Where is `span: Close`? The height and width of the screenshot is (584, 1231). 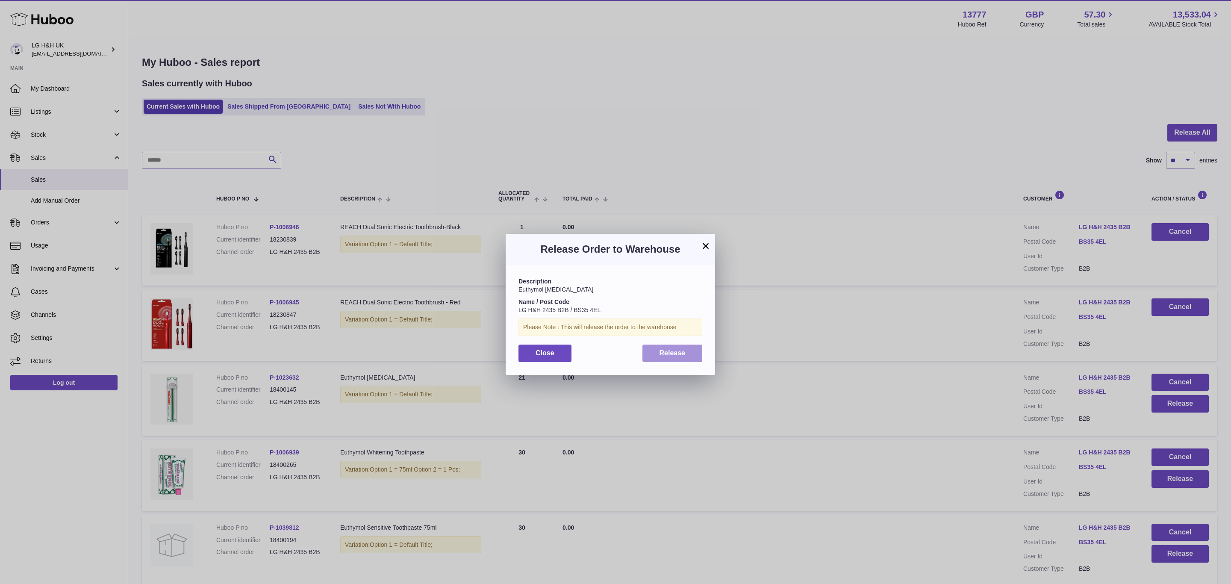
span: Close is located at coordinates (545, 353).